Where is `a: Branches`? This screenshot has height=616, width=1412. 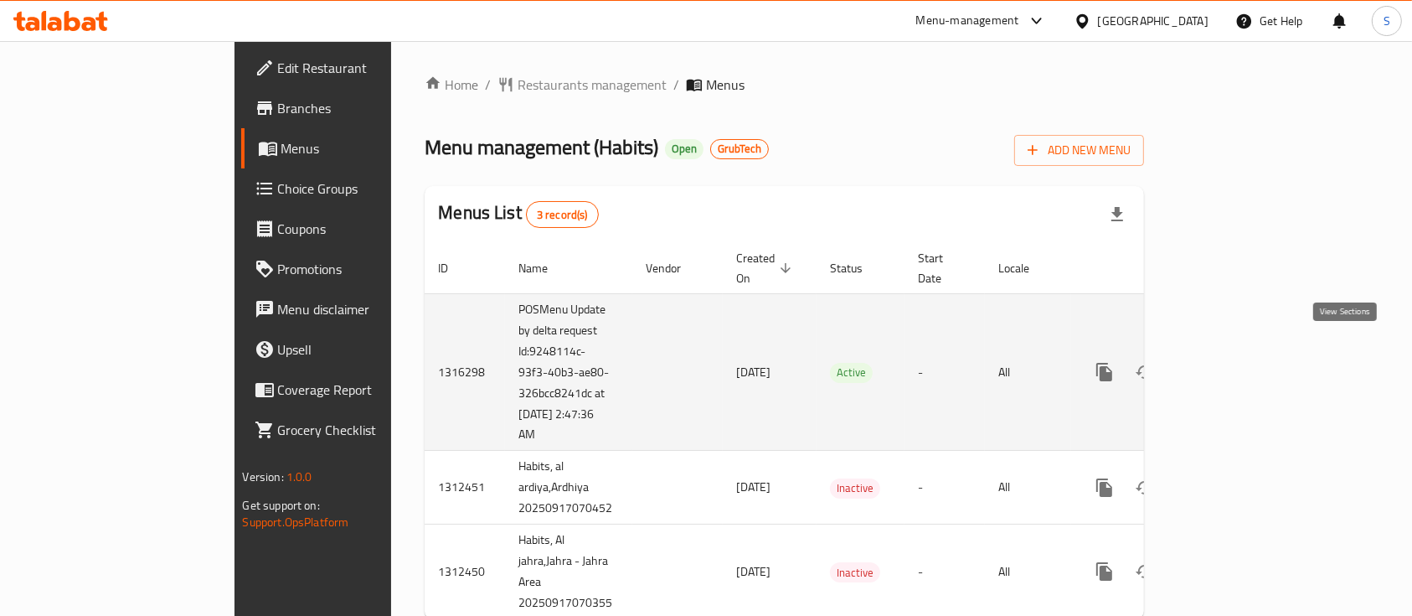 a: Branches is located at coordinates (356, 108).